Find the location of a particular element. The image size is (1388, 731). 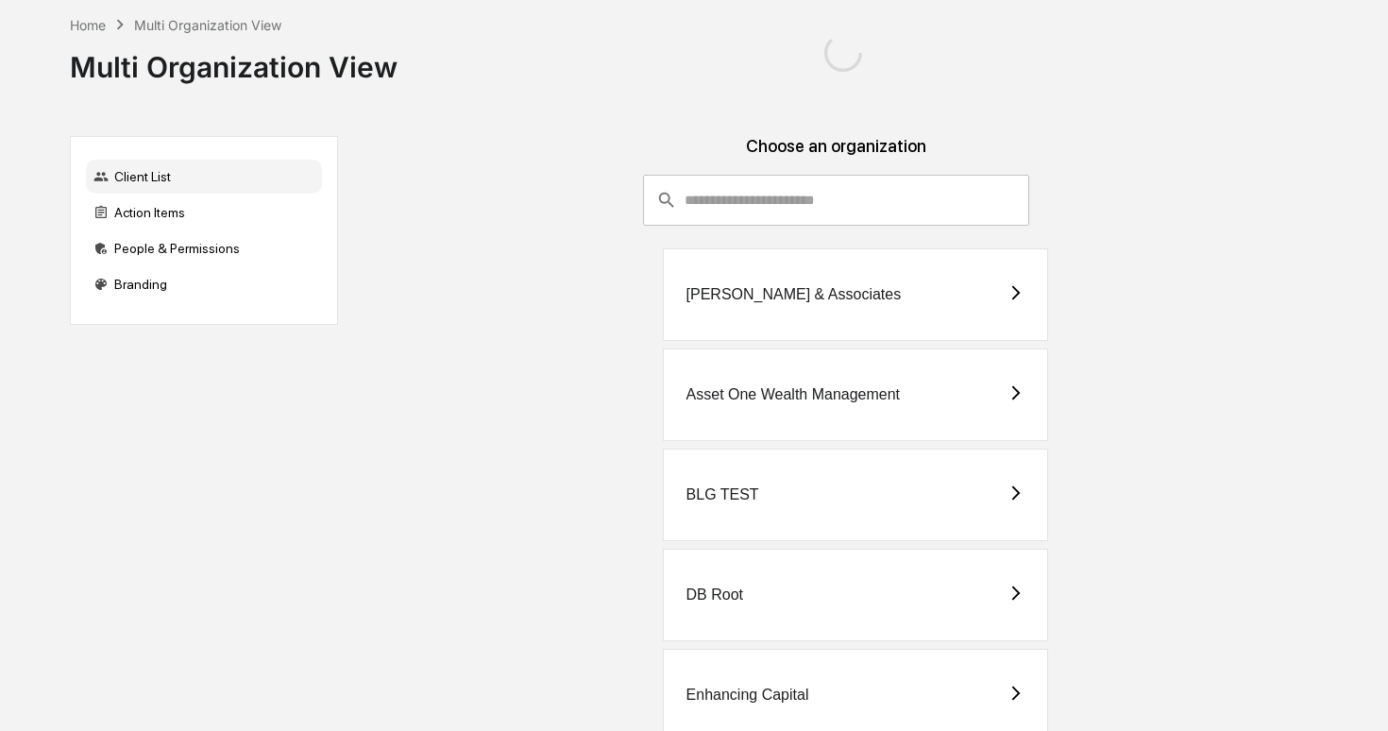

div: DB Root is located at coordinates (715, 595).